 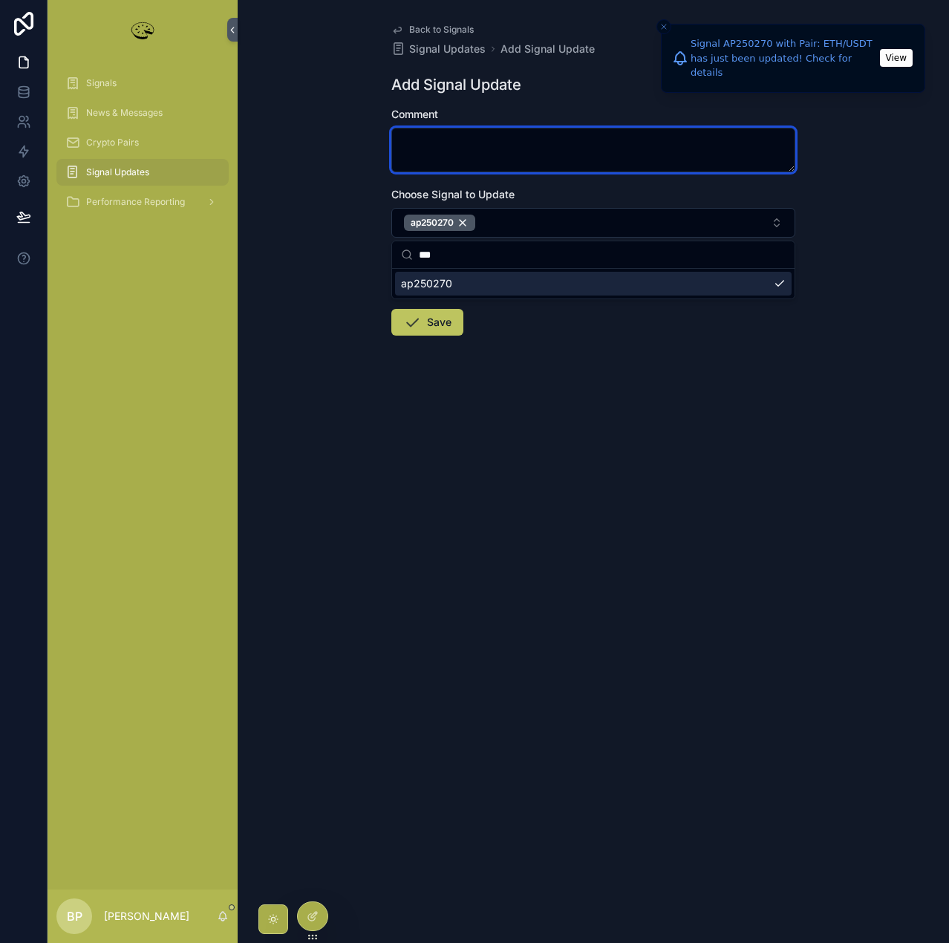 What do you see at coordinates (547, 49) in the screenshot?
I see `a: Add Signal Update` at bounding box center [547, 49].